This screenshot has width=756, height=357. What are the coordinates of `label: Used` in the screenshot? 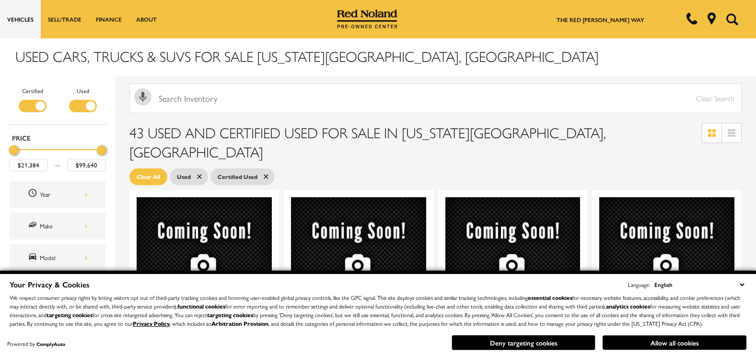 It's located at (83, 91).